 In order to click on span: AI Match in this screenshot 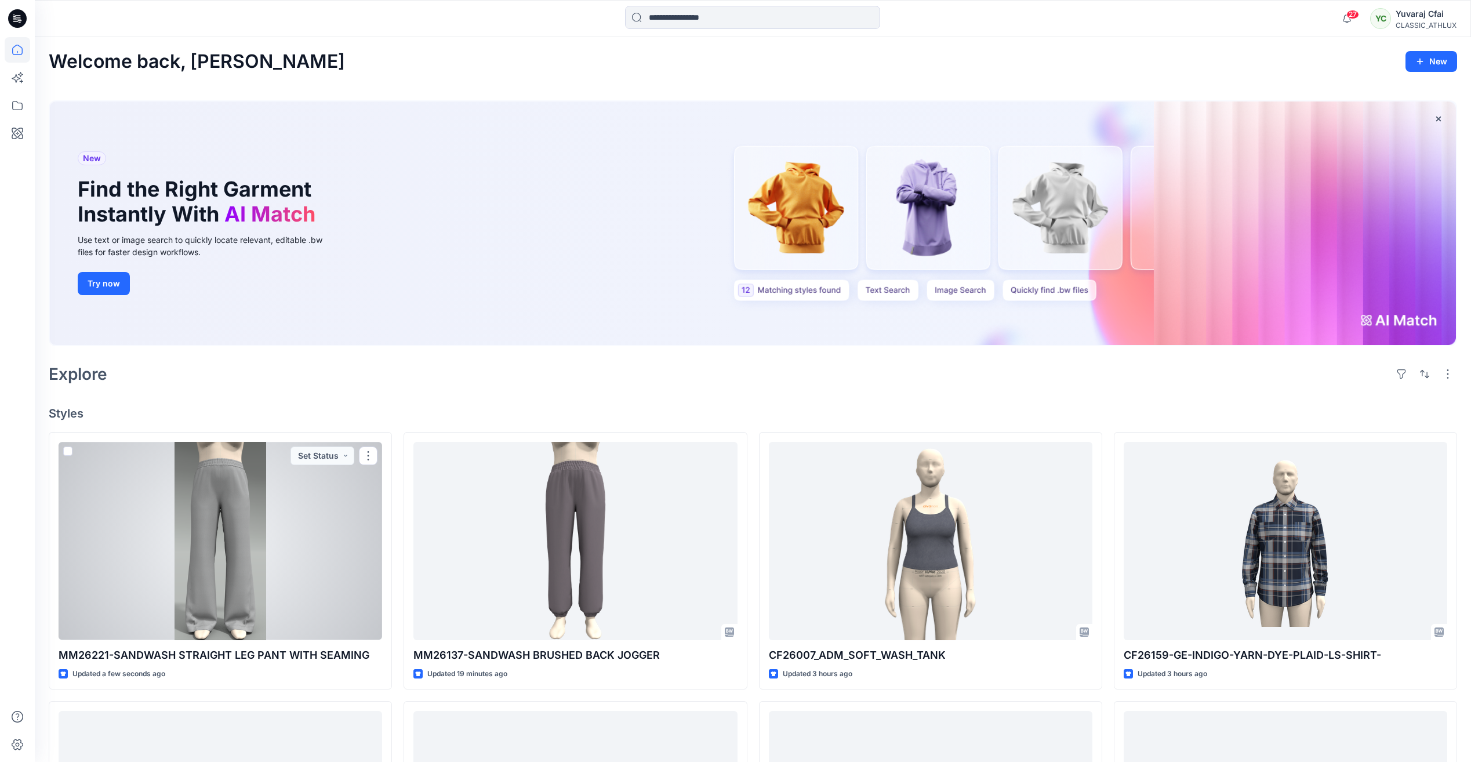, I will do `click(270, 214)`.